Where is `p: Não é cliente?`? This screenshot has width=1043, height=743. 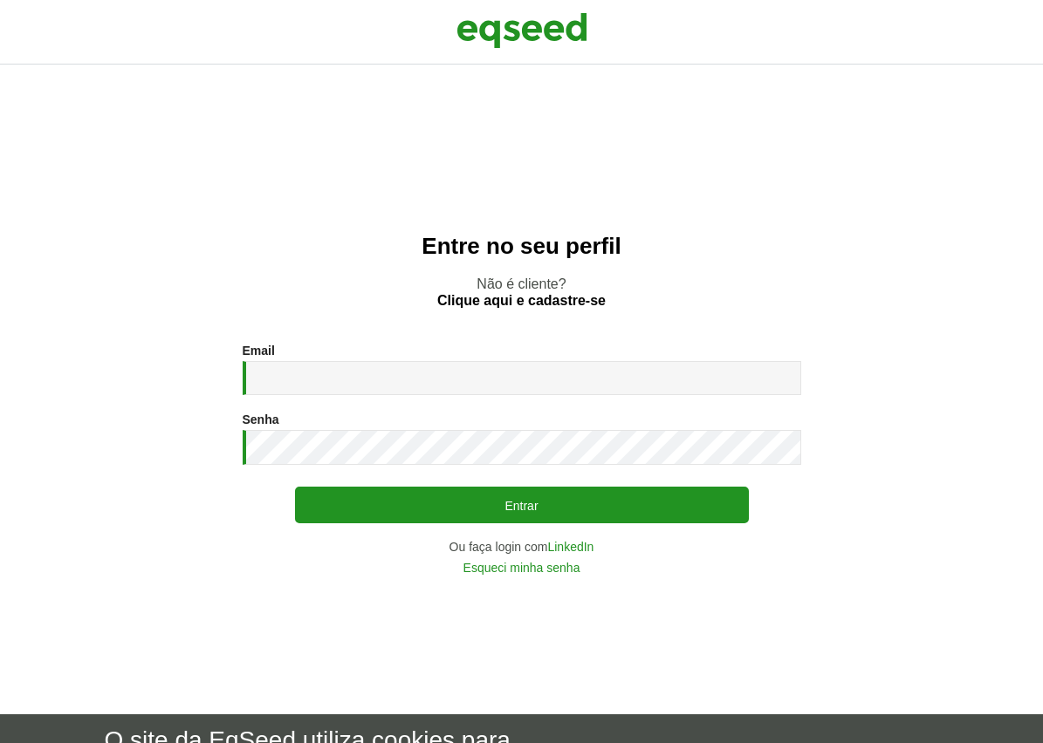 p: Não é cliente? is located at coordinates (521, 292).